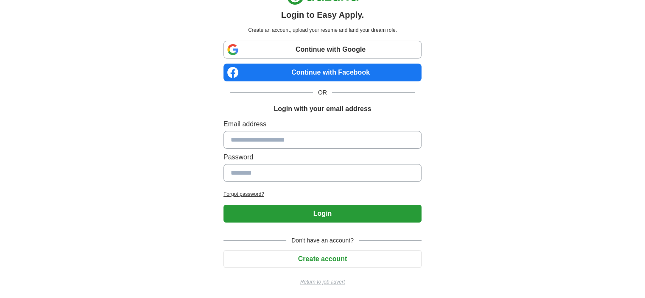  I want to click on span: Don't have an account?, so click(322, 240).